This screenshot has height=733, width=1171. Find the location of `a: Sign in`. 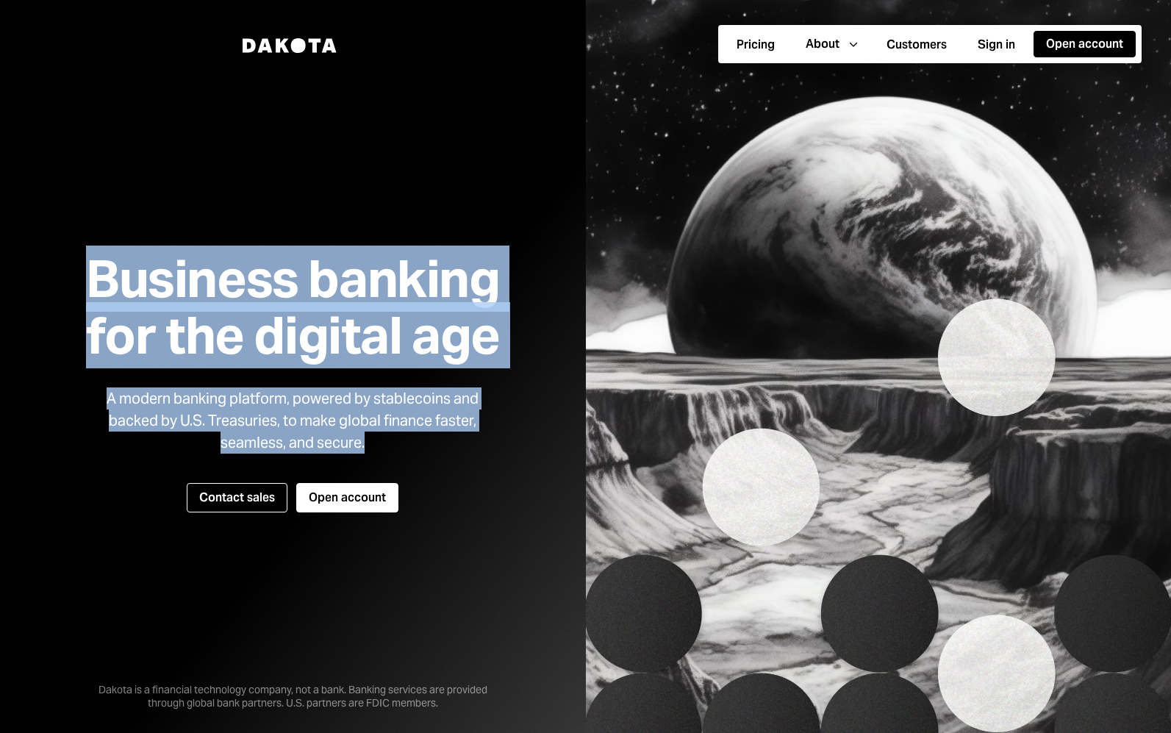

a: Sign in is located at coordinates (996, 44).